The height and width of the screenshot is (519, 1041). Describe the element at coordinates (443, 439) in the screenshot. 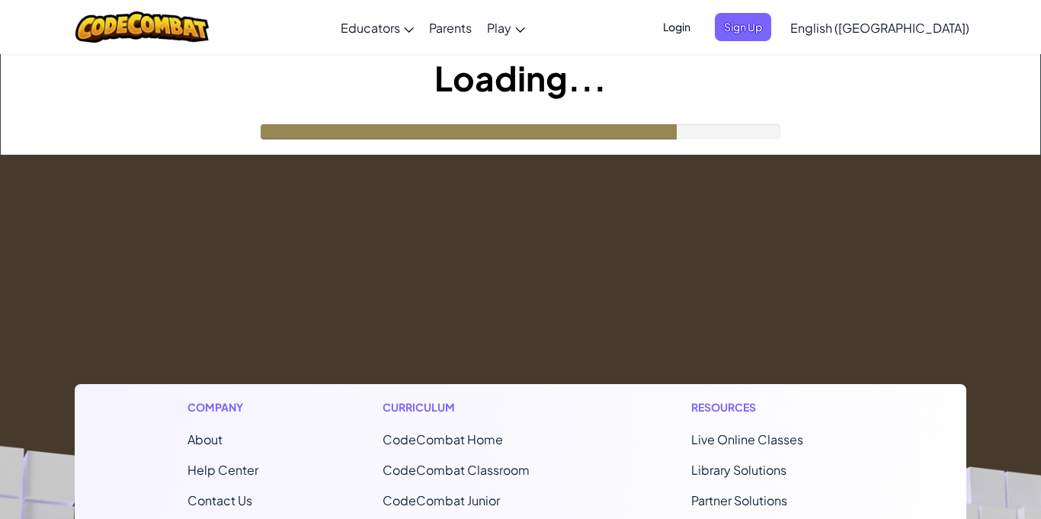

I see `span: CodeCombat Home` at that location.